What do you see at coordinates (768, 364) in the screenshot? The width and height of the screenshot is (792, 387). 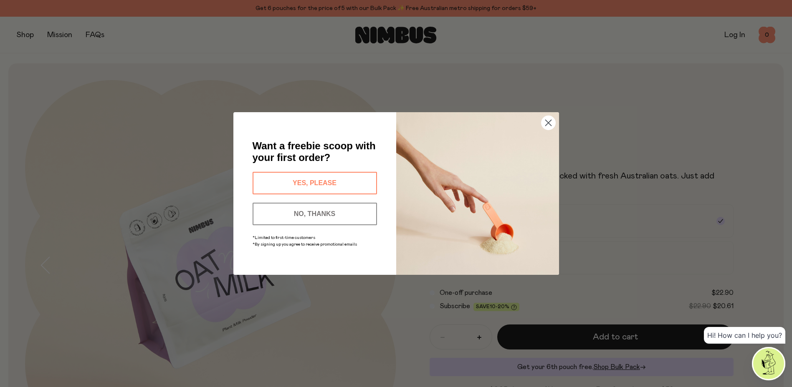 I see `img: agent` at bounding box center [768, 364].